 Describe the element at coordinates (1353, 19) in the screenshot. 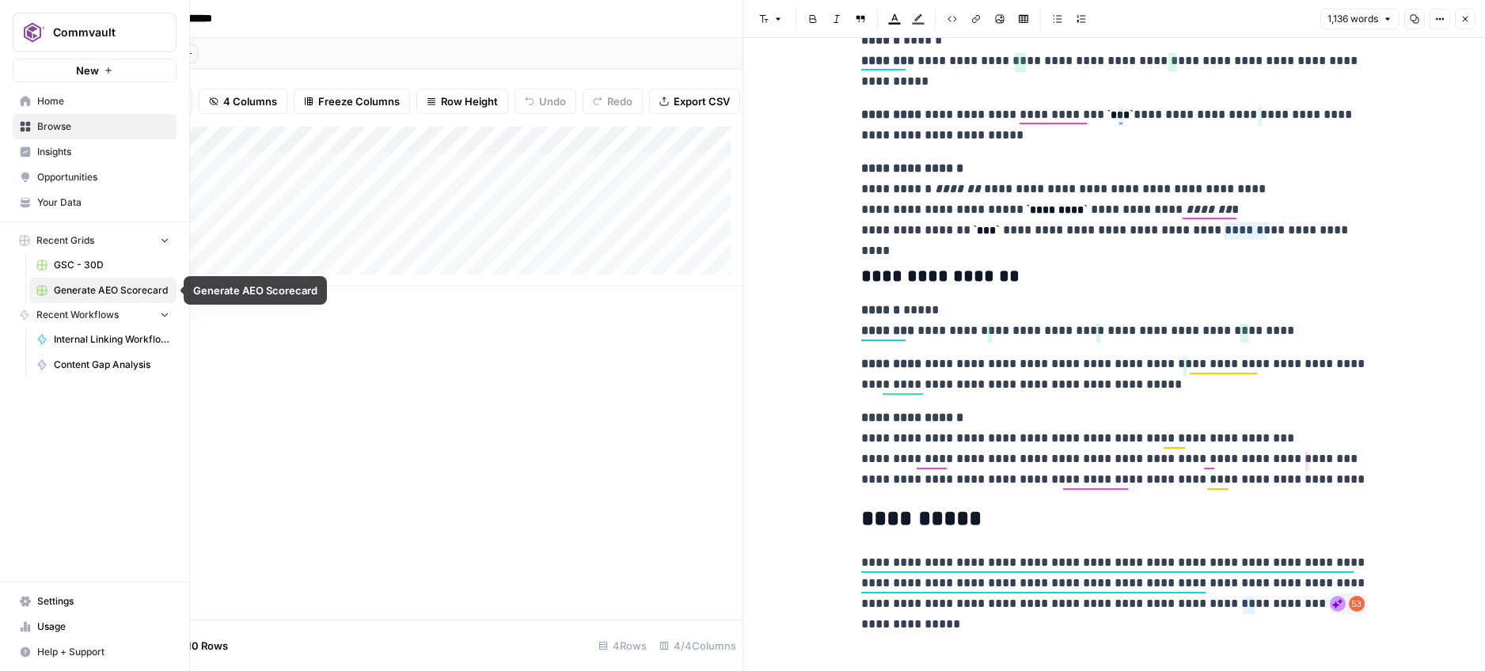

I see `span: 1,136 words` at that location.